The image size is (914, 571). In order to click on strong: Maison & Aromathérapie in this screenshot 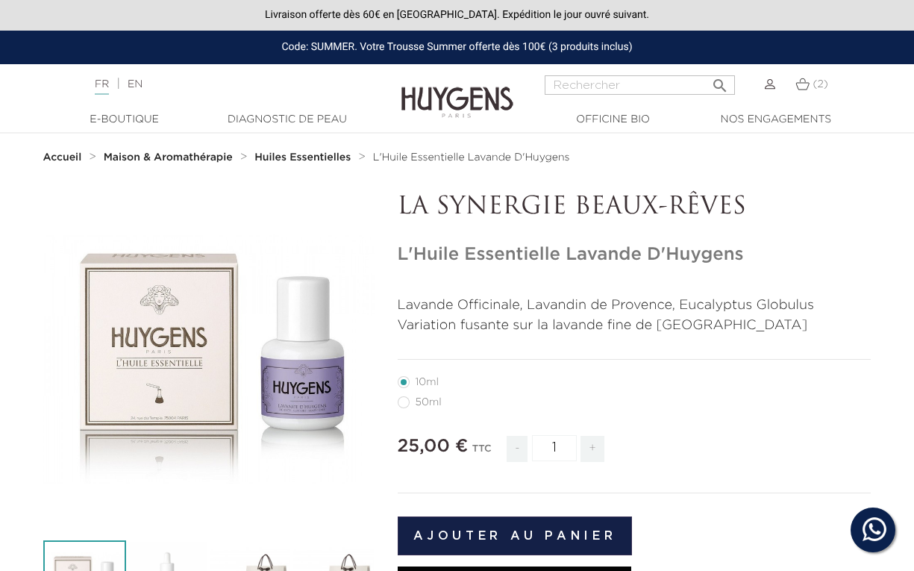, I will do `click(168, 157)`.